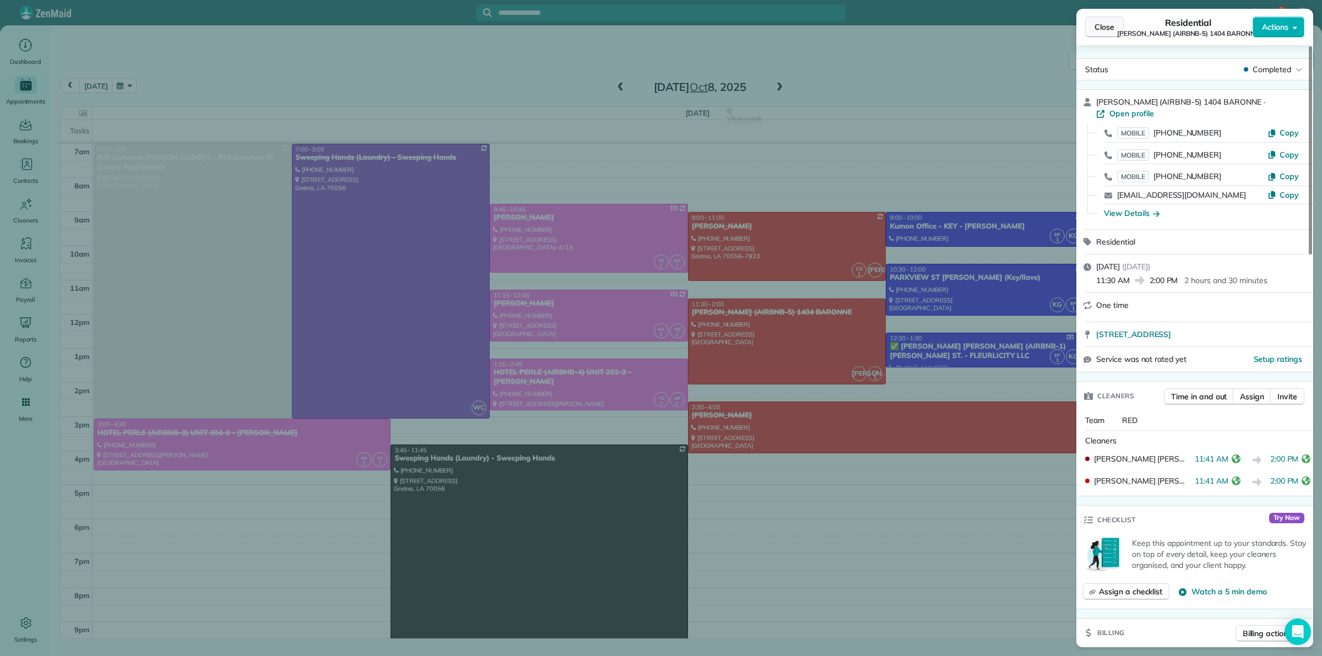  I want to click on p: Keep this appointment up to your standards. Stay on top of every detail, keep your cleaners organ..., so click(1219, 554).